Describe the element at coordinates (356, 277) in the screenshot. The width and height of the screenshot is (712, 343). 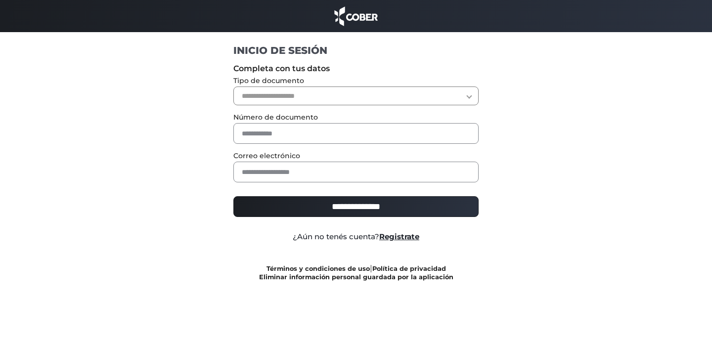
I see `a: Eliminar información personal guardada por la aplicación` at that location.